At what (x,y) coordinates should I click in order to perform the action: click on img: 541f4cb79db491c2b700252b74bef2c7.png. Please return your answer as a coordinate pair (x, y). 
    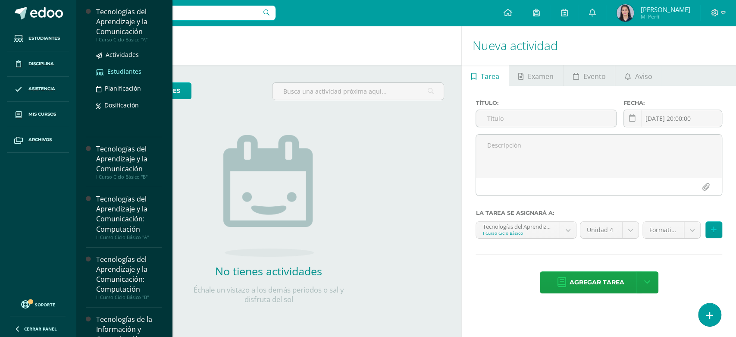
    Looking at the image, I should click on (625, 13).